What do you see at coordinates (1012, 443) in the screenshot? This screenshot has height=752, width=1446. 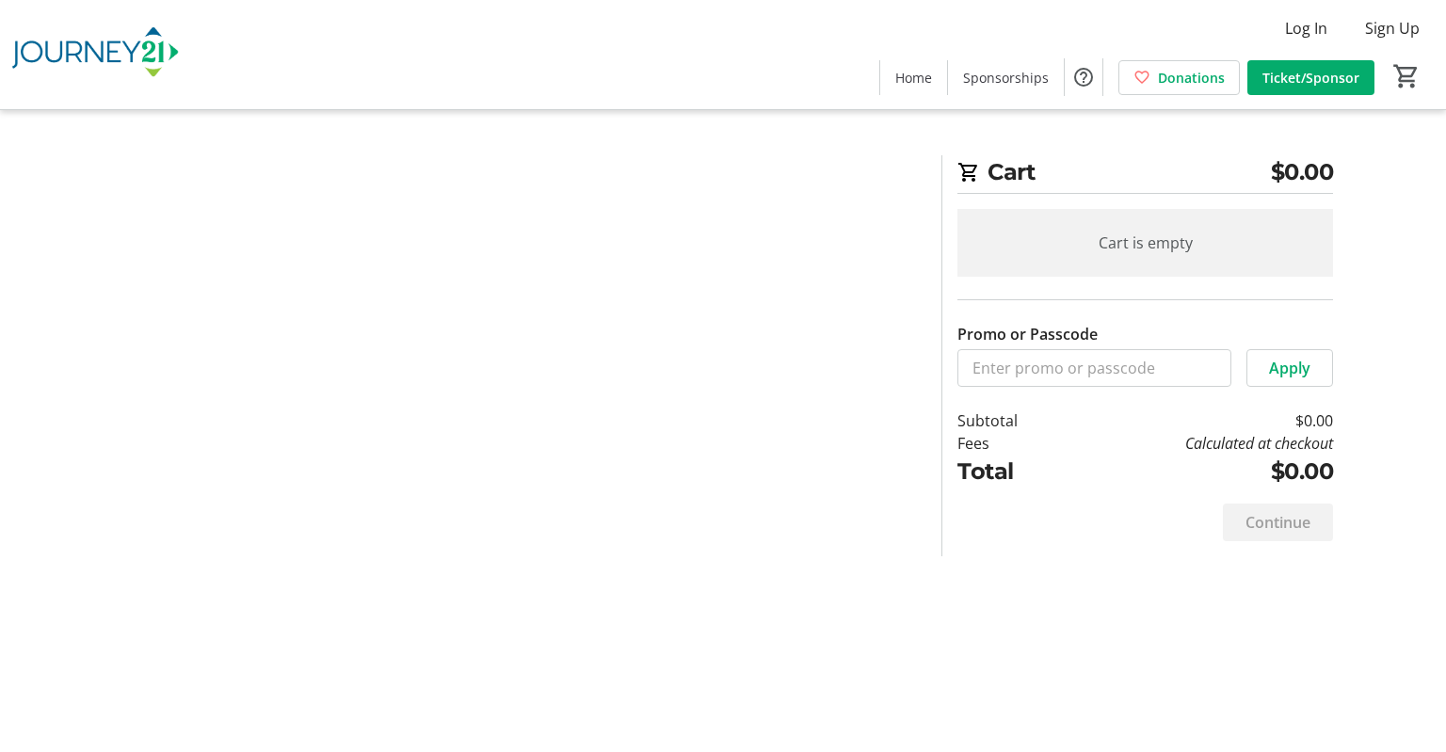 I see `td: Fees` at bounding box center [1012, 443].